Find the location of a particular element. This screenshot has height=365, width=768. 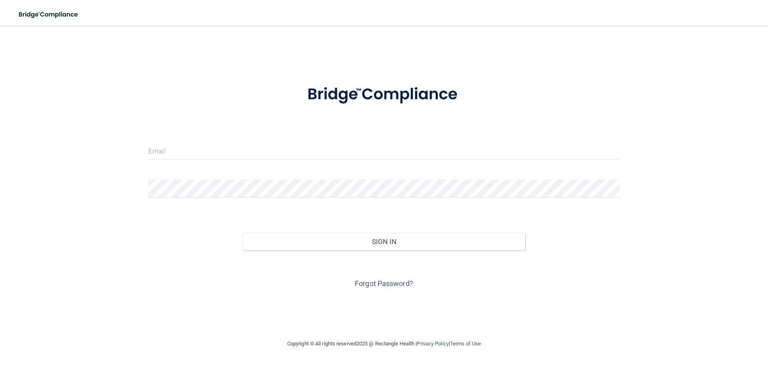

button: Sign In is located at coordinates (384, 241).